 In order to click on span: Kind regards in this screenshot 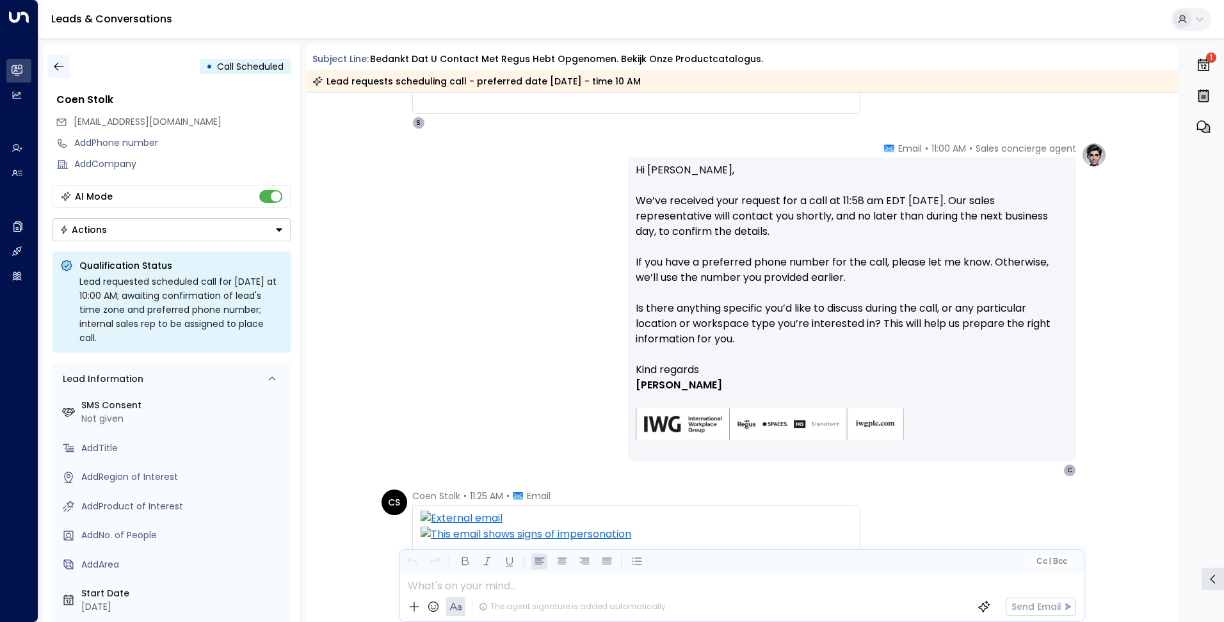, I will do `click(667, 370)`.